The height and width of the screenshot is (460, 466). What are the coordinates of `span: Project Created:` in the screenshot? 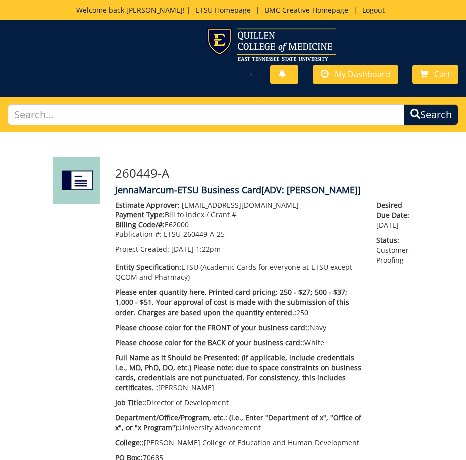 It's located at (142, 249).